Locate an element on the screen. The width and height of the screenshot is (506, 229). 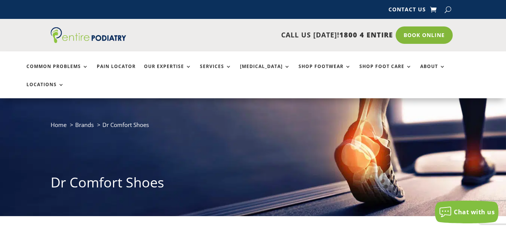
a: Brands is located at coordinates (84, 125).